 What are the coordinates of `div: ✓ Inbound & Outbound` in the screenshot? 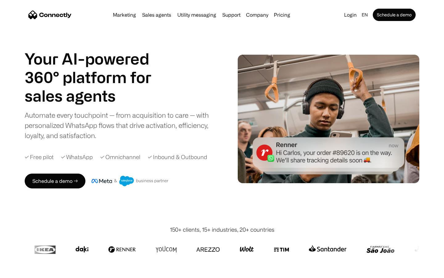 It's located at (177, 157).